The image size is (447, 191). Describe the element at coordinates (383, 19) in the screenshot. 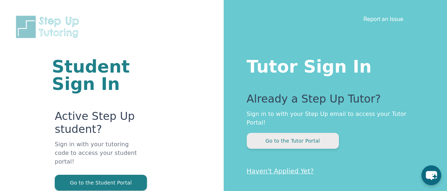

I see `a: Report an Issue` at that location.